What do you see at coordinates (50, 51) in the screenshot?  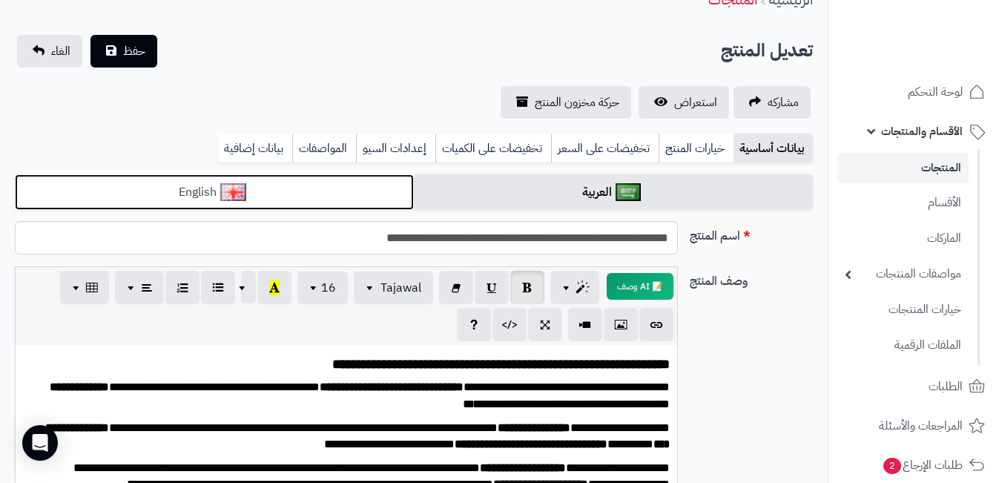 I see `a: الغاء` at bounding box center [50, 51].